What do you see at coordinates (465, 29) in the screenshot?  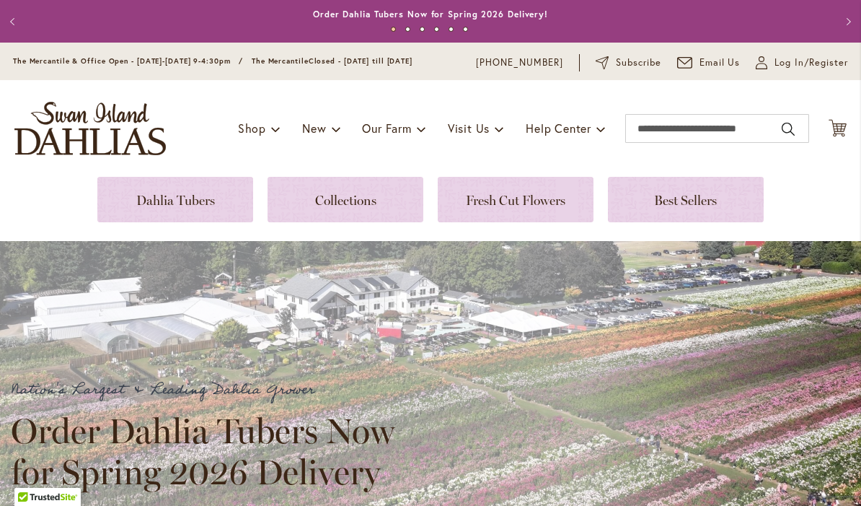 I see `button: 6 of 6` at bounding box center [465, 29].